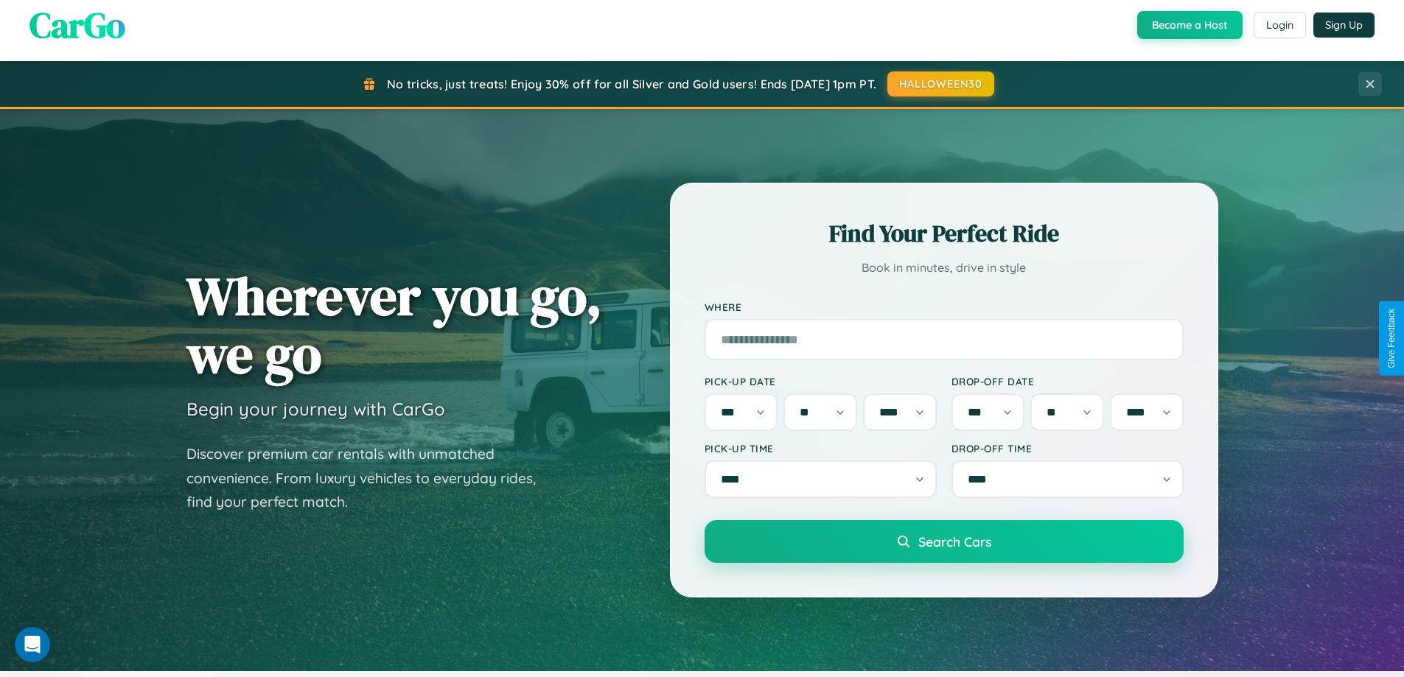 The height and width of the screenshot is (677, 1404). I want to click on h1: Wherever you go, we go, so click(394, 325).